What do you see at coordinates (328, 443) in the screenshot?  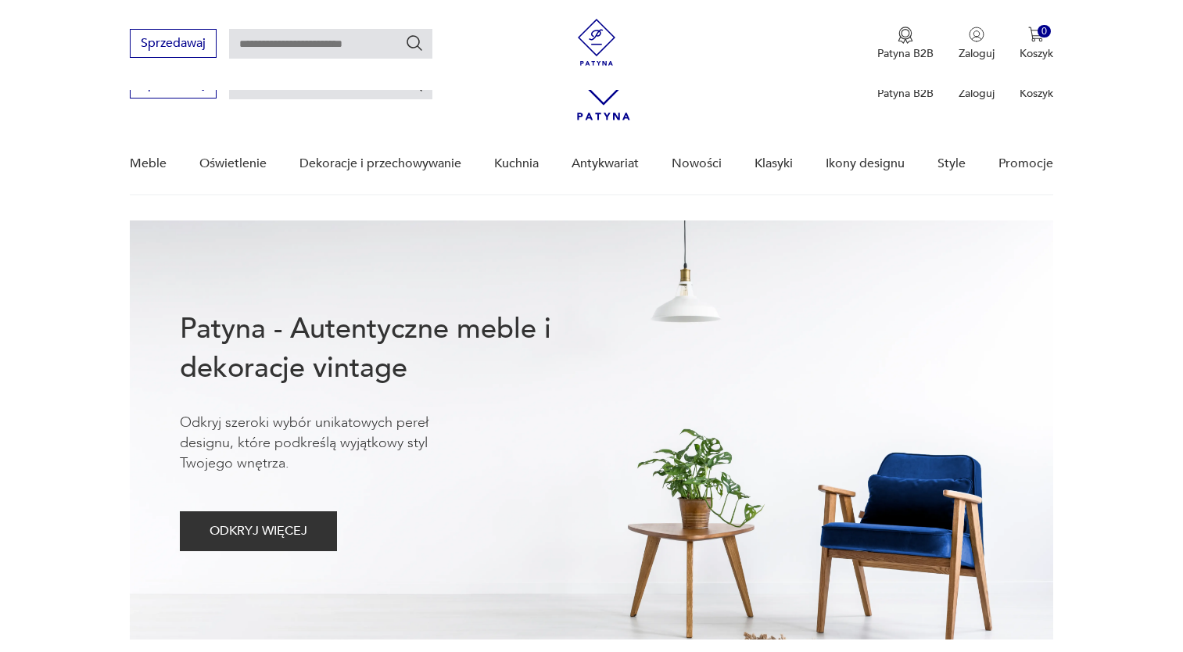 I see `p: Odkryj szeroki wybór unikatowych pereł designu, które podkreślą wyjątkowy styl Twojego wnętrza.` at bounding box center [328, 443].